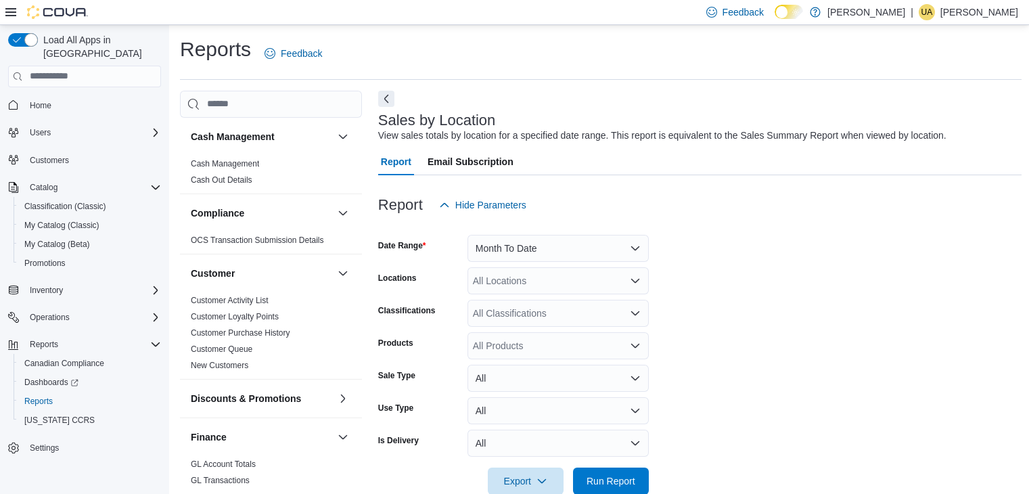  I want to click on span: Customer Queue, so click(221, 349).